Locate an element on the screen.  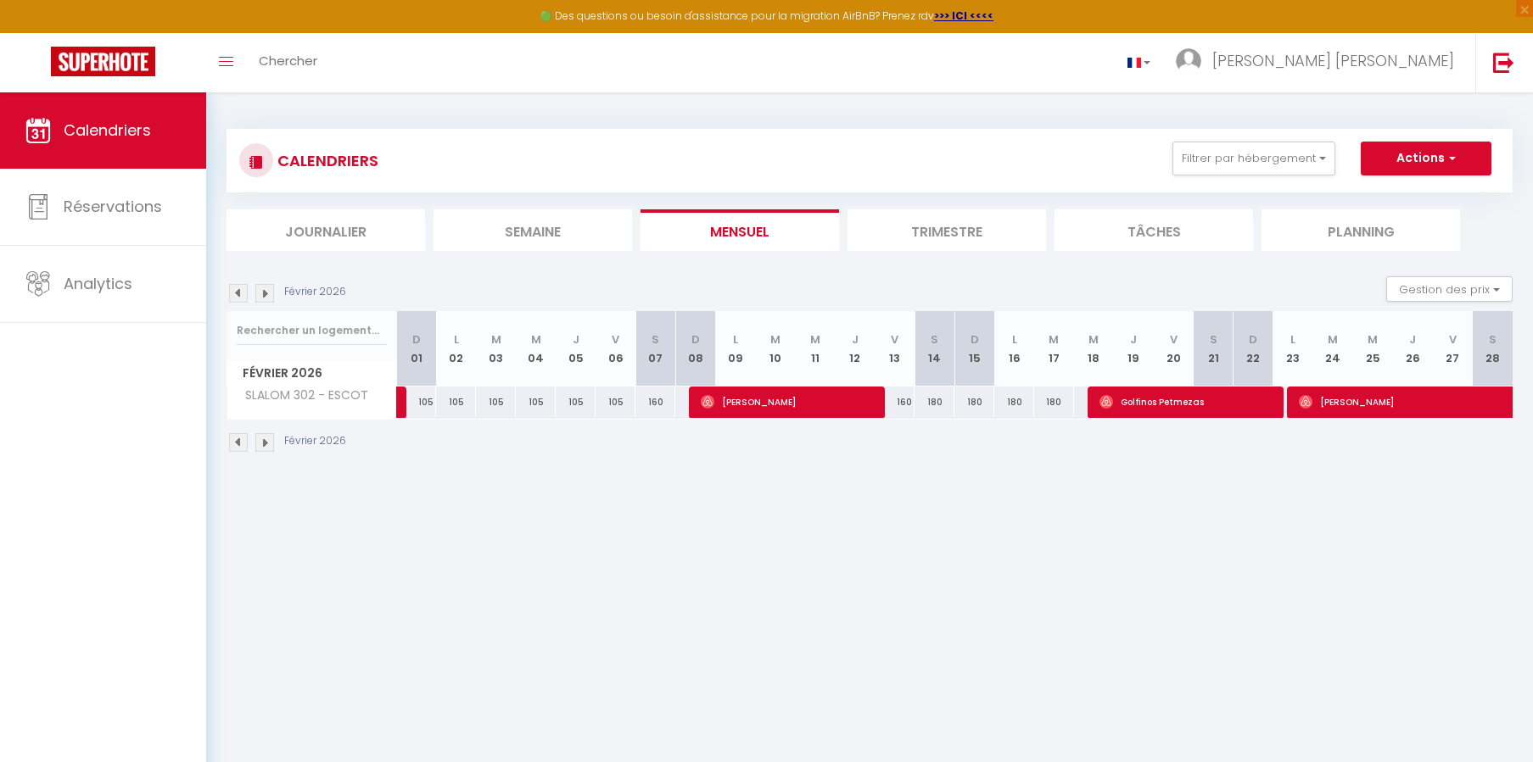
th: 05 is located at coordinates (575, 349).